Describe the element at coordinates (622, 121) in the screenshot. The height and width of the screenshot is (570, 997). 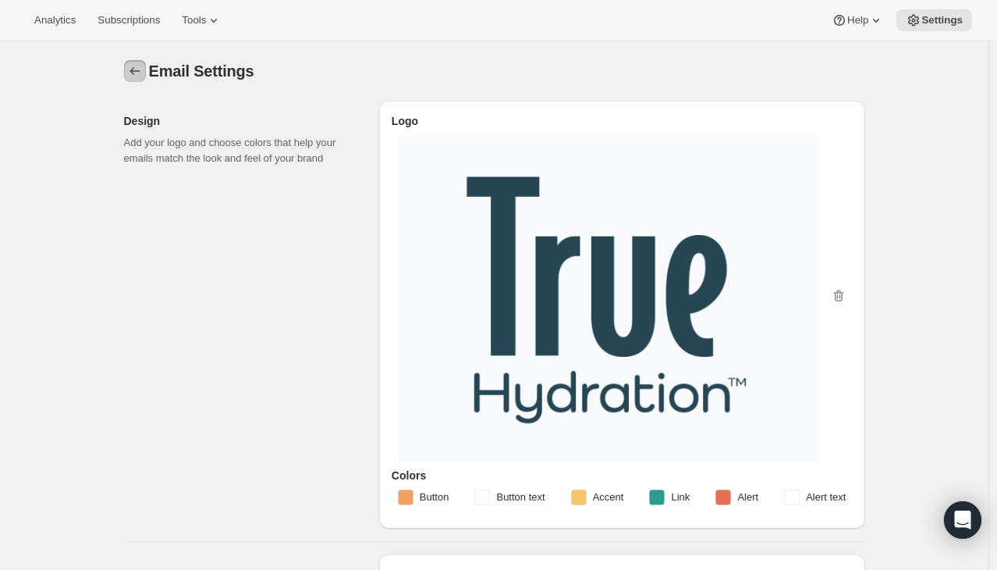
I see `h3: Logo` at that location.